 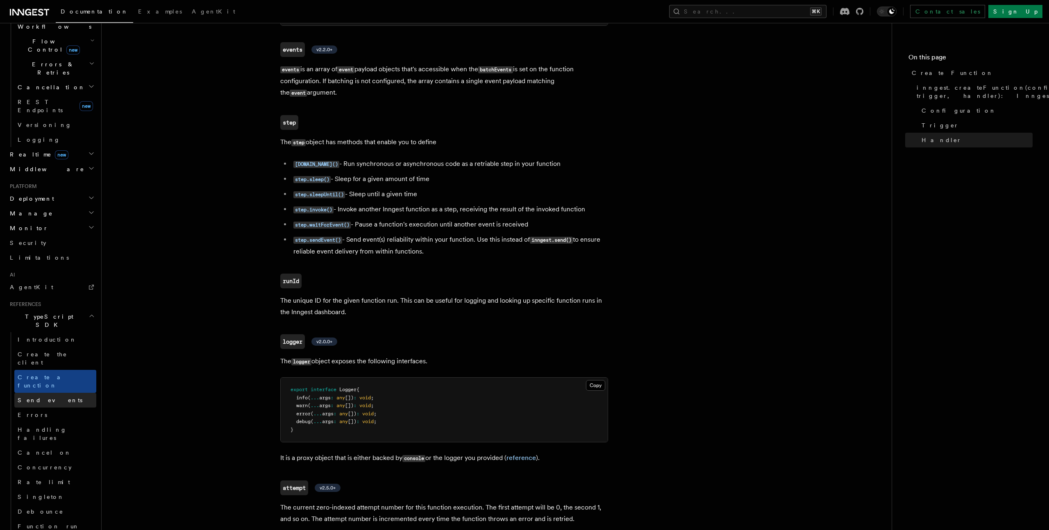 I want to click on button: Copy, so click(x=595, y=385).